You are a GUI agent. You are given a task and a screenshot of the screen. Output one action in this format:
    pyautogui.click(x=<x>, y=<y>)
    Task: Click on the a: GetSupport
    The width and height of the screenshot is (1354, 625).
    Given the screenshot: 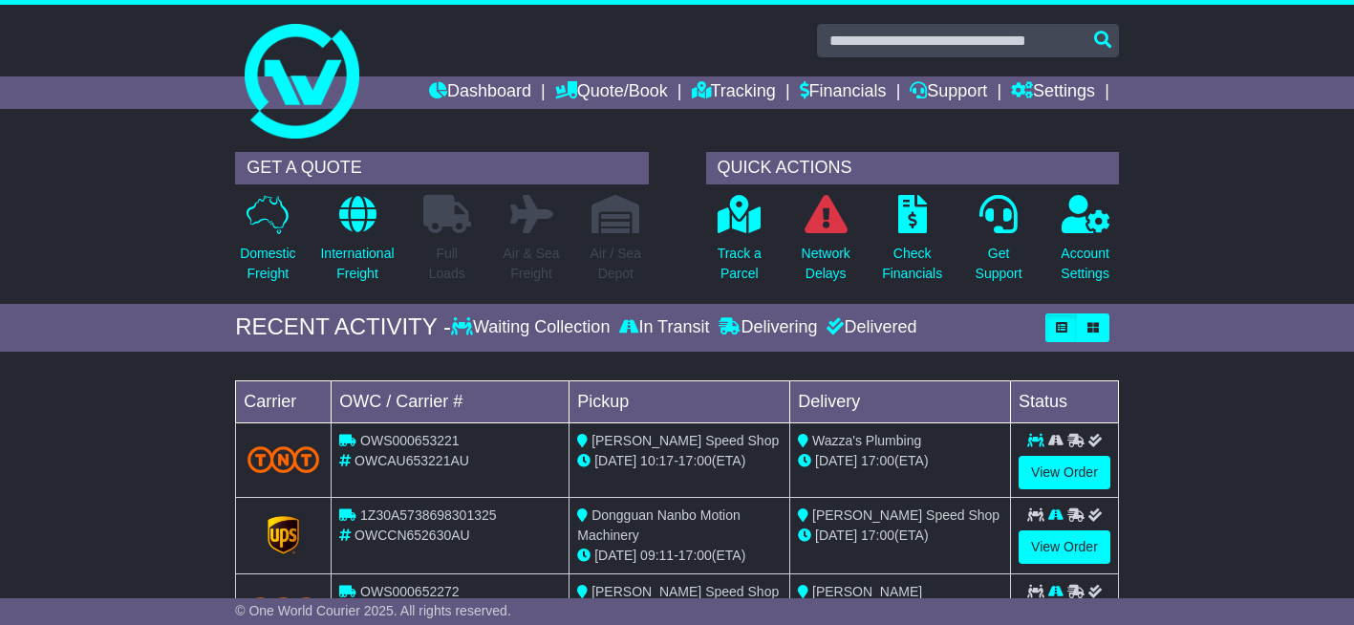 What is the action you would take?
    pyautogui.click(x=999, y=244)
    